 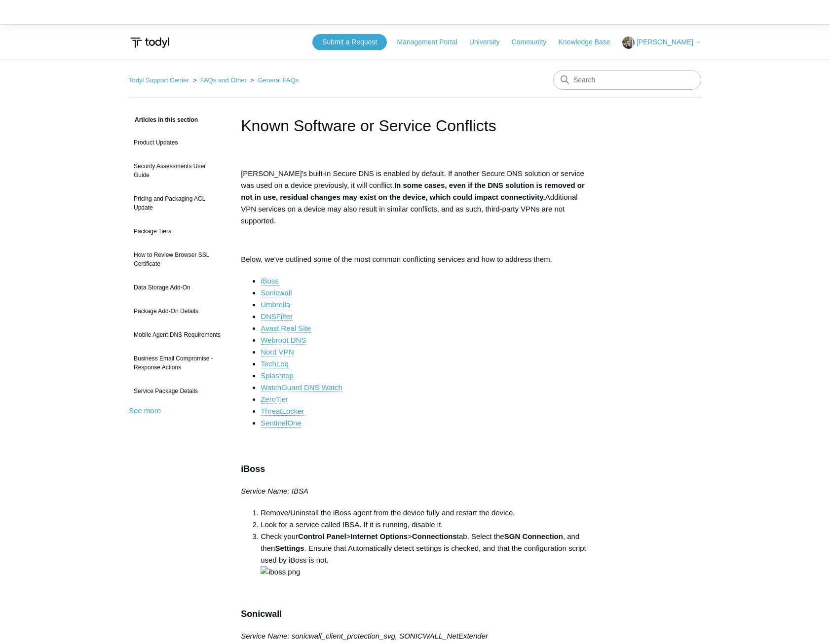 What do you see at coordinates (223, 80) in the screenshot?
I see `a: FAQs and Other` at bounding box center [223, 80].